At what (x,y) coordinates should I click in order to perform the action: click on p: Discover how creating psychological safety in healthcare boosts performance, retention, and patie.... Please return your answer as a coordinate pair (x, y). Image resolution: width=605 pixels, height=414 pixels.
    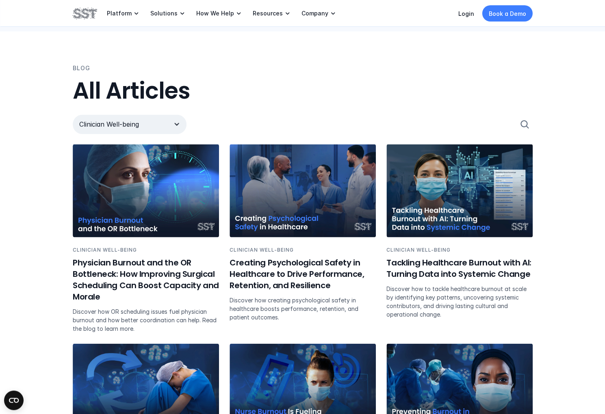
    Looking at the image, I should click on (303, 308).